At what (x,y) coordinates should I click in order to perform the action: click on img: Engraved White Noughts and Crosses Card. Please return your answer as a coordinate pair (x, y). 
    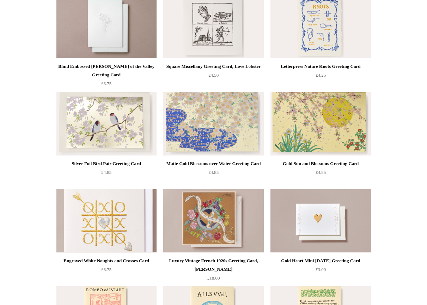
    Looking at the image, I should click on (107, 221).